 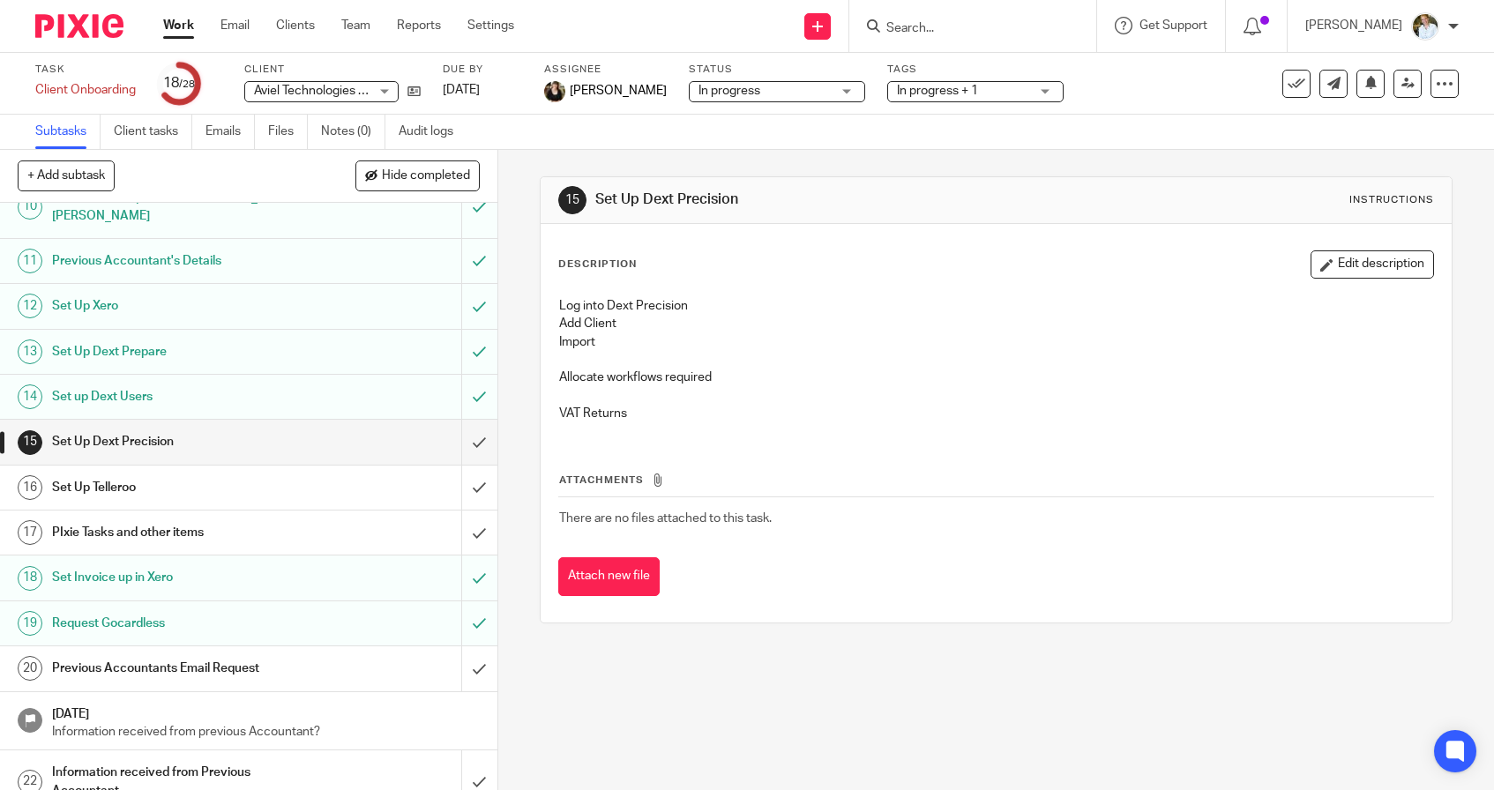 I want to click on div: 10, so click(x=30, y=207).